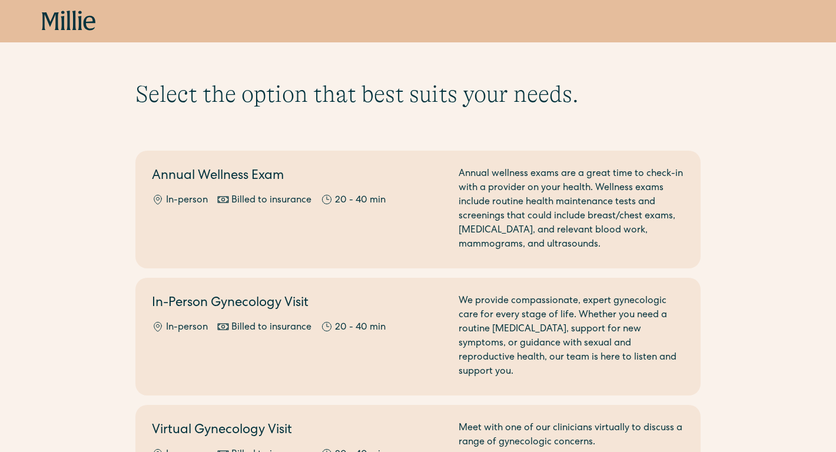 This screenshot has width=836, height=452. Describe the element at coordinates (298, 431) in the screenshot. I see `h2: Virtual Gynecology Visit` at that location.